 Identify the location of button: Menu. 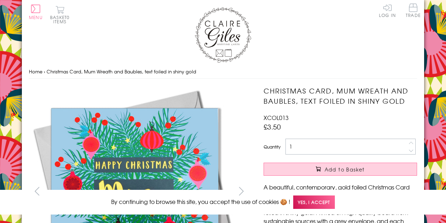
(36, 12).